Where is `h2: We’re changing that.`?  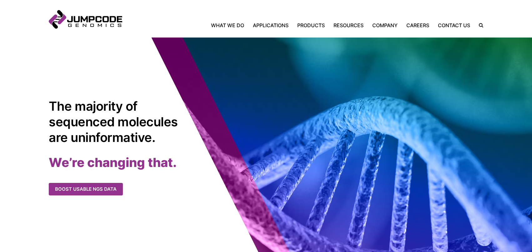 h2: We’re changing that. is located at coordinates (157, 163).